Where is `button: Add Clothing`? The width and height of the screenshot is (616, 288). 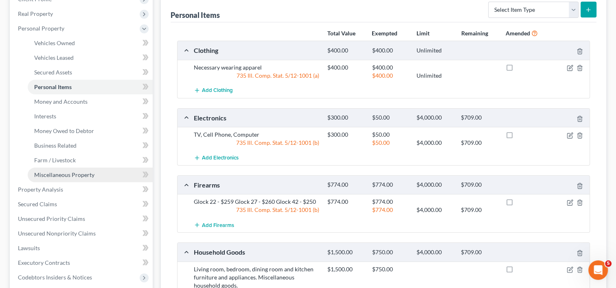
button: Add Clothing is located at coordinates (213, 90).